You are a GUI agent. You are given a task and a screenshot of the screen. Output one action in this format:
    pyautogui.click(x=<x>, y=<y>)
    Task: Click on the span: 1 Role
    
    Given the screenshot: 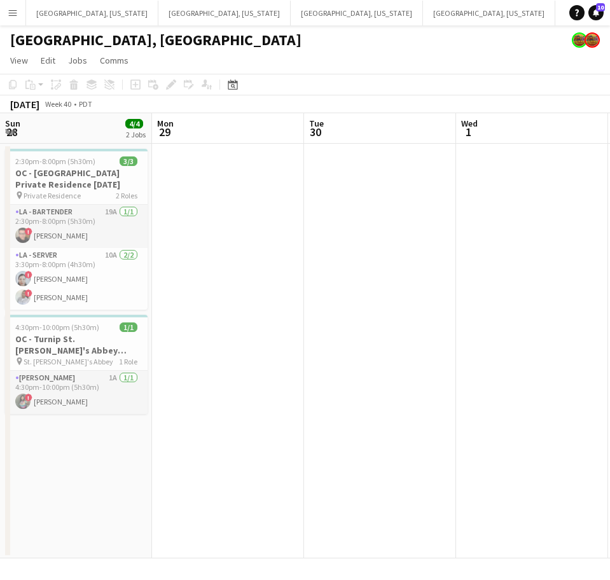 What is the action you would take?
    pyautogui.click(x=128, y=361)
    